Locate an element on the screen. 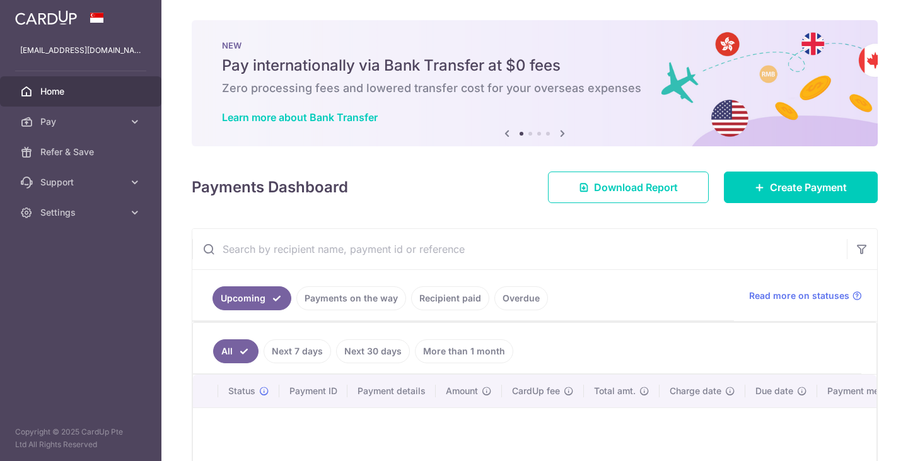 This screenshot has height=461, width=908. span: Create Payment is located at coordinates (808, 187).